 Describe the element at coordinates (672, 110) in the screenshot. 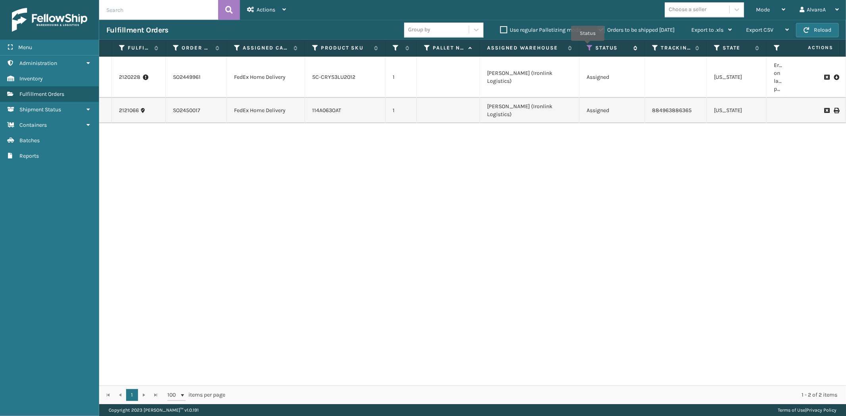

I see `a: 884963886365` at that location.